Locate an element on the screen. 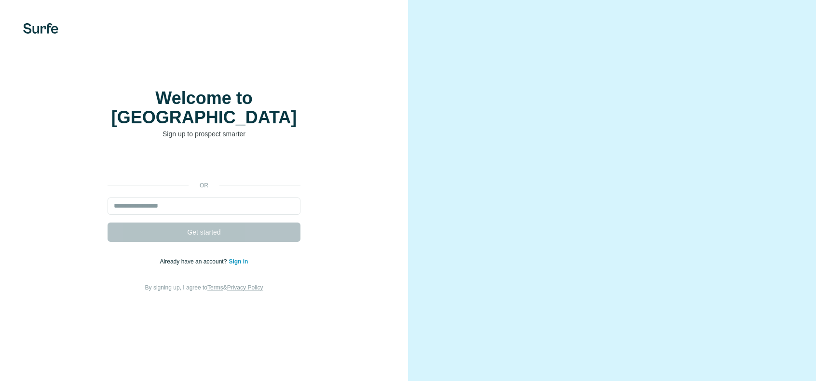 The image size is (816, 381). span: By signing up, I agree to & is located at coordinates (204, 288).